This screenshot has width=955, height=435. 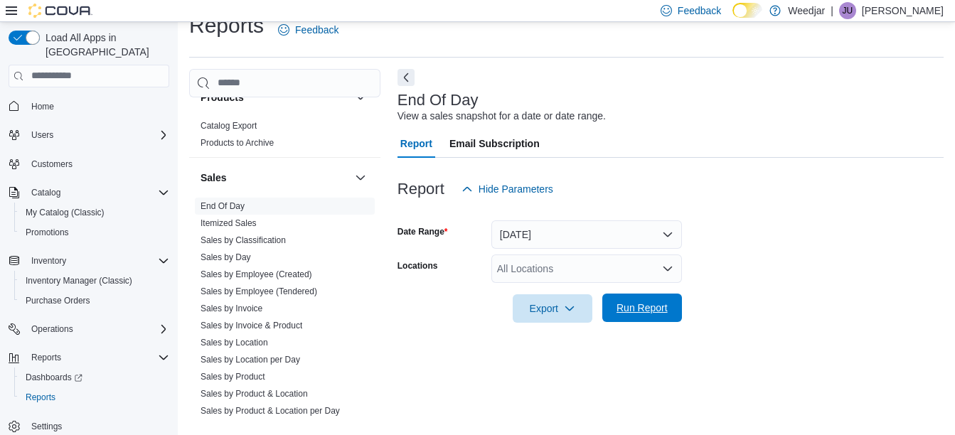 What do you see at coordinates (52, 164) in the screenshot?
I see `a: Customers` at bounding box center [52, 164].